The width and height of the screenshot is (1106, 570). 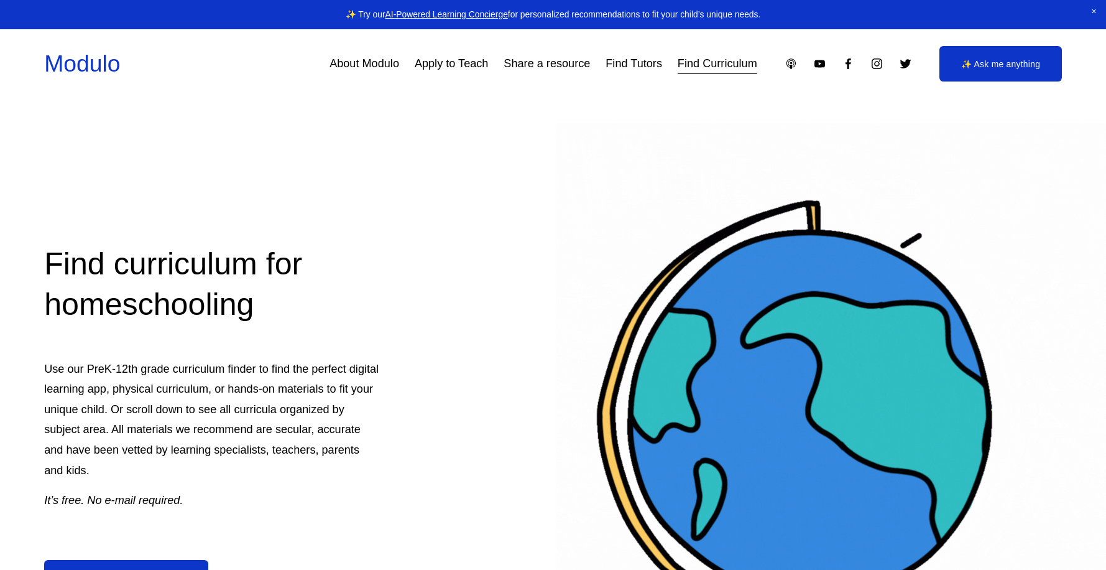 I want to click on p: Use our PreK-12th grade curriculum finder to find the perfect digital learning app, physical curr..., so click(x=211, y=420).